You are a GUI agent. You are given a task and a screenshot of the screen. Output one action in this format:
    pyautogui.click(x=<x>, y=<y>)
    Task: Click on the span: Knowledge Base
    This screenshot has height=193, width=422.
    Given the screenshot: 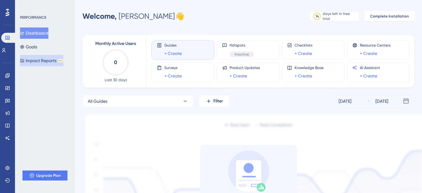 What is the action you would take?
    pyautogui.click(x=309, y=68)
    